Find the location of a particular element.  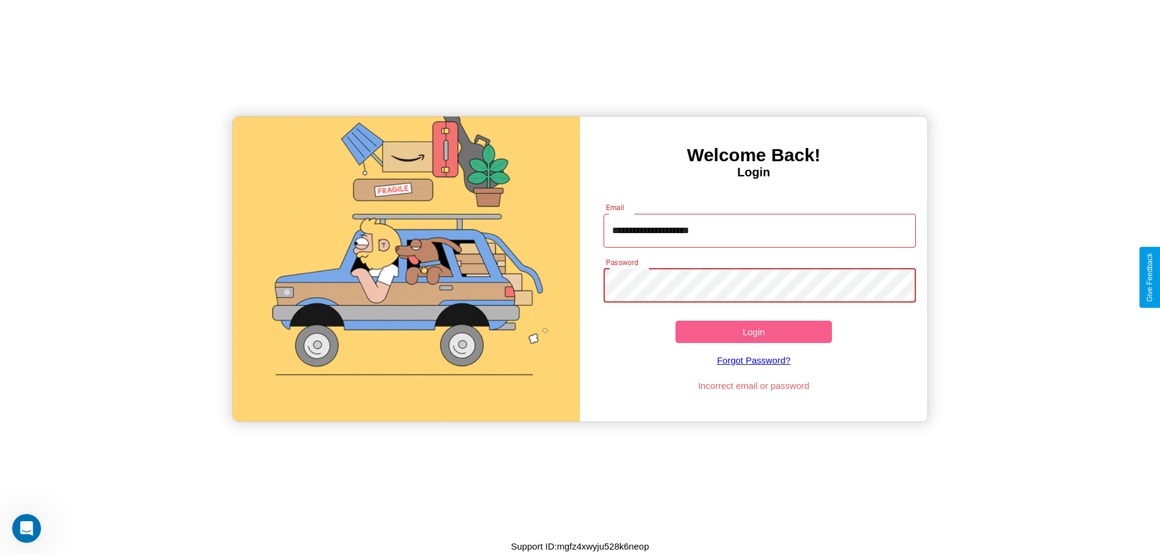

label: Email is located at coordinates (615, 207).